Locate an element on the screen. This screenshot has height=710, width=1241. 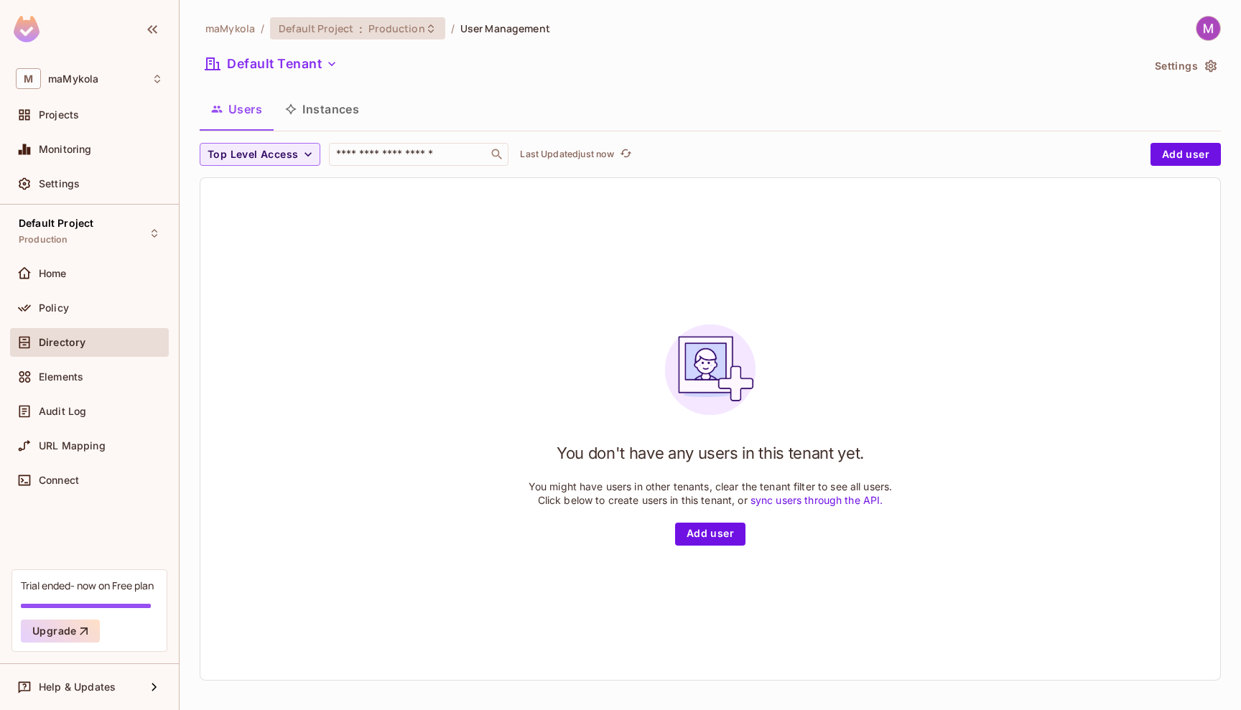
h1: You don't have any users in this tenant yet. is located at coordinates (710, 453).